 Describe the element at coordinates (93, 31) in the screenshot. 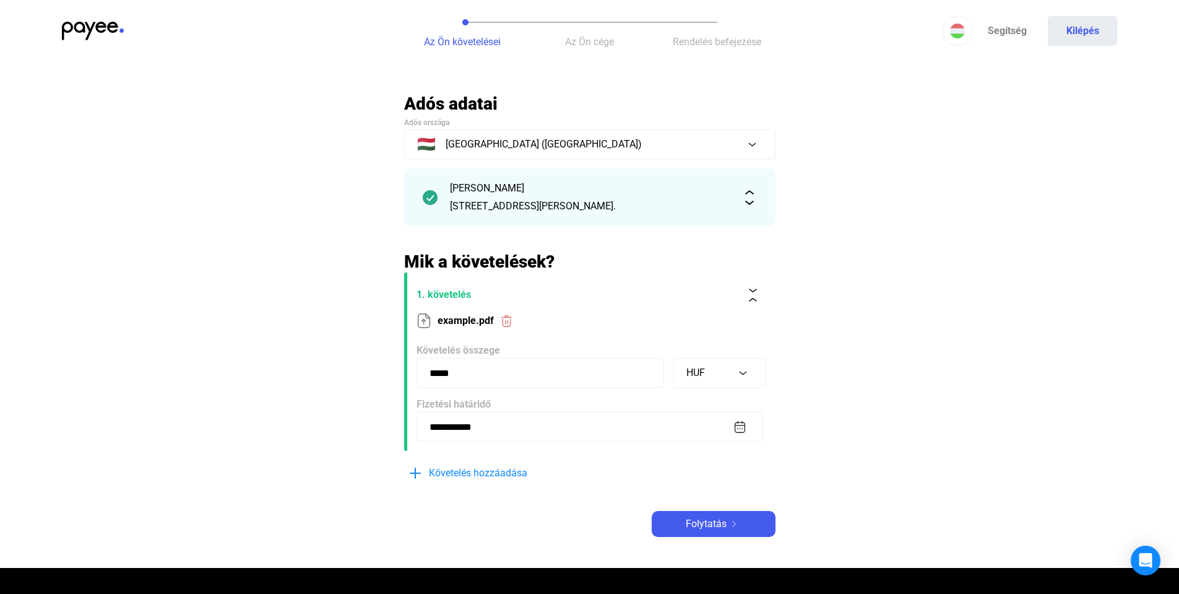

I see `img: payee-logo` at that location.